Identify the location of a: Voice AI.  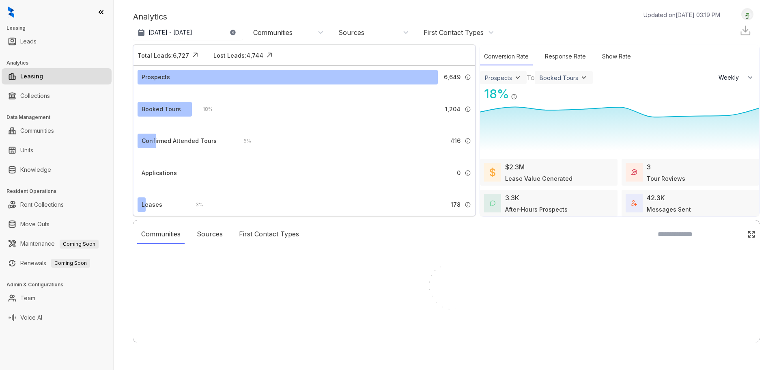
(31, 317).